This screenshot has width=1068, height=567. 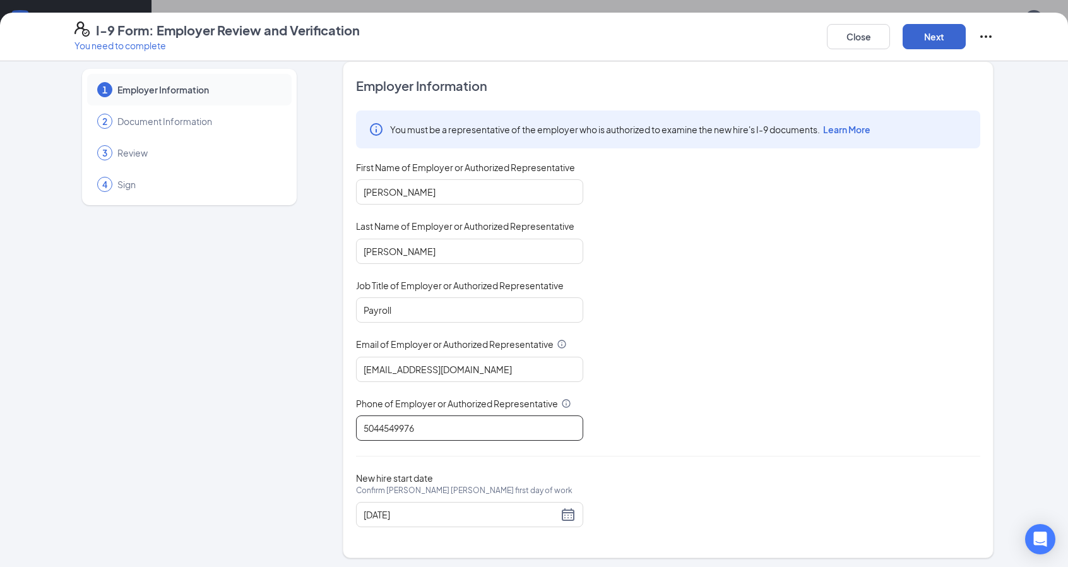 What do you see at coordinates (470, 192) in the screenshot?
I see `input: Enter your first name` at bounding box center [470, 192].